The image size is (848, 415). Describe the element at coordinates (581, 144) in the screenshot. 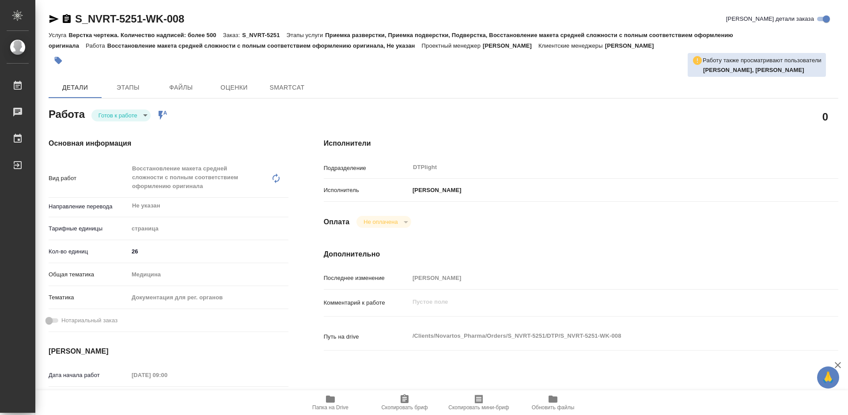

I see `h4: Исполнители` at that location.